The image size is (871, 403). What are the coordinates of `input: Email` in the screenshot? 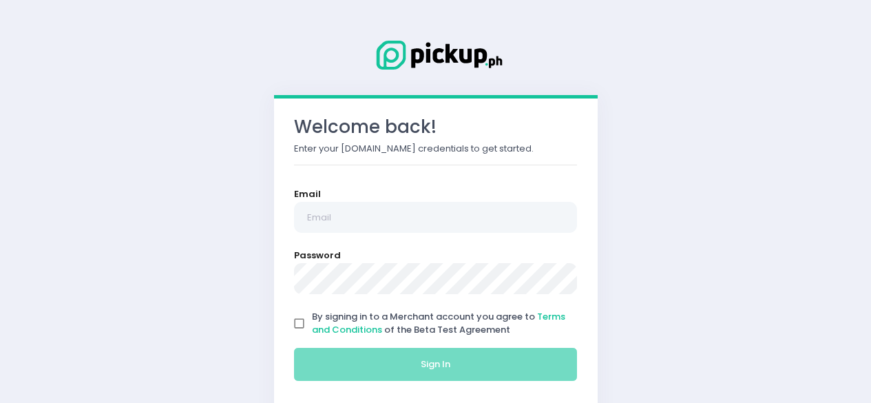 It's located at (436, 218).